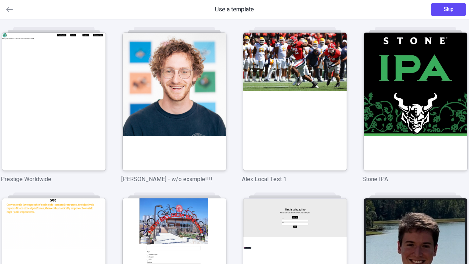 This screenshot has width=469, height=264. Describe the element at coordinates (295, 179) in the screenshot. I see `p: Alex Local Test 1` at that location.